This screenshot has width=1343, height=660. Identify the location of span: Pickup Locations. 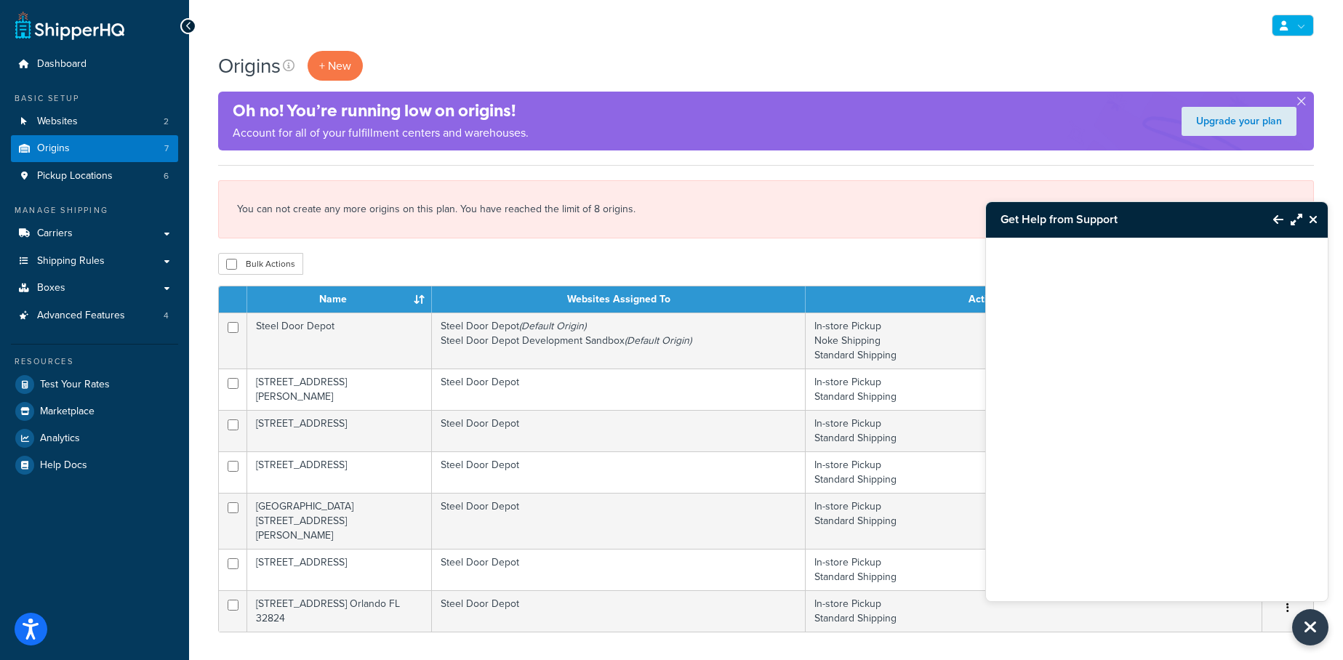
(75, 176).